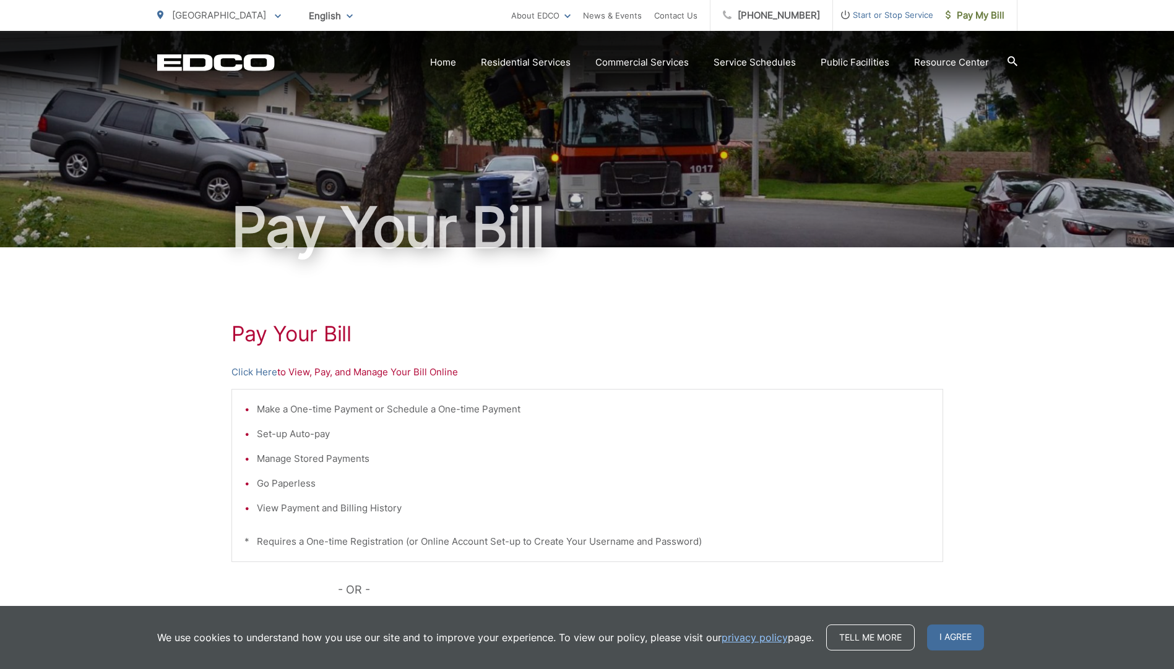  What do you see at coordinates (593, 459) in the screenshot?
I see `li: Manage Stored Payments` at bounding box center [593, 459].